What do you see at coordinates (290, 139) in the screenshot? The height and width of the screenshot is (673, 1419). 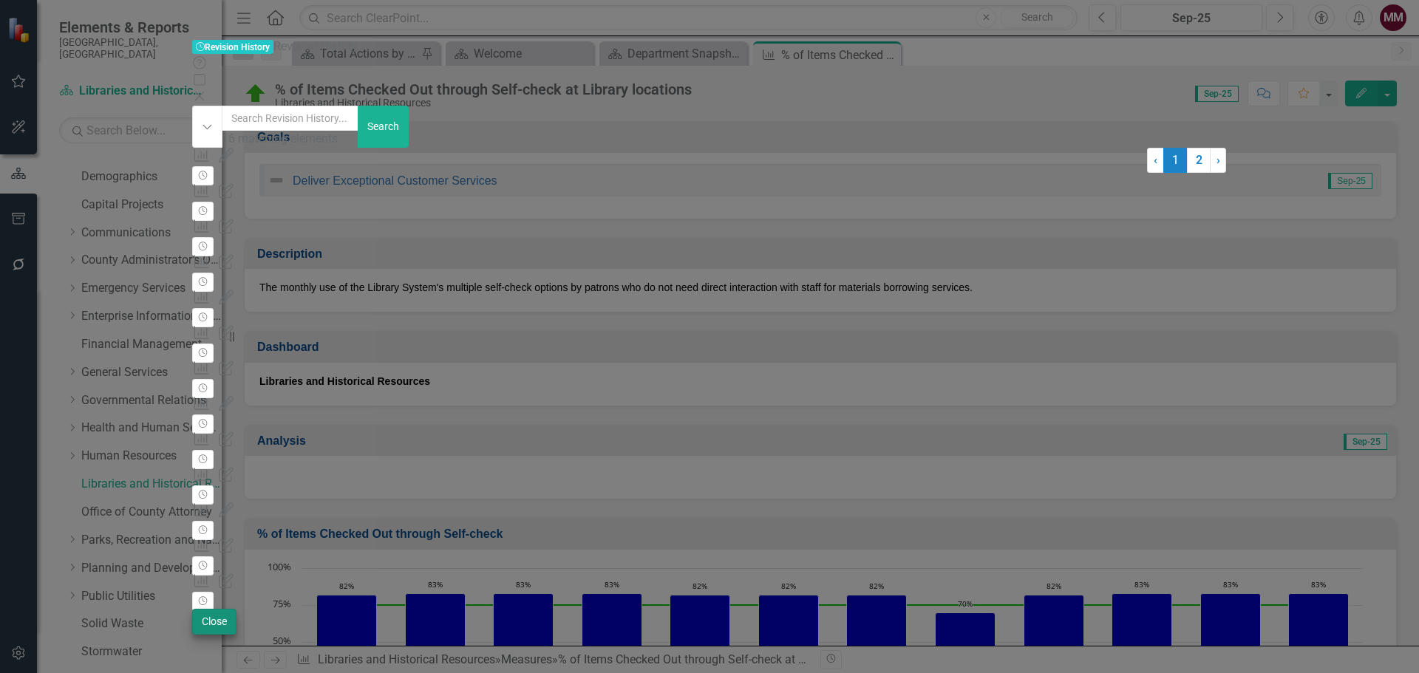 I see `div: 16 matching elements` at bounding box center [290, 139].